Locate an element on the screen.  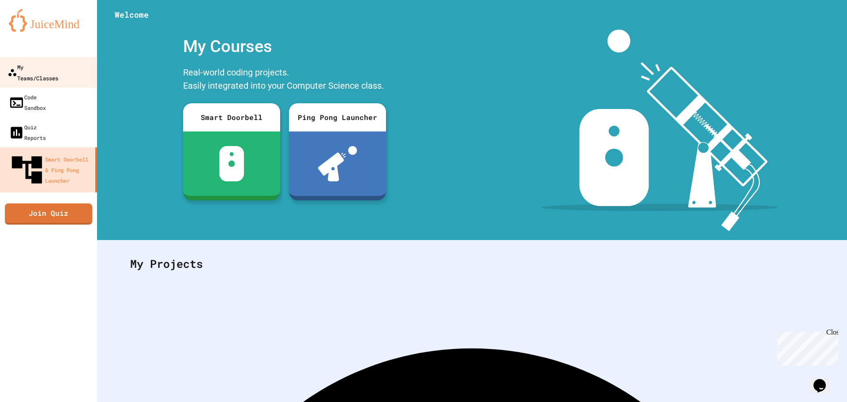
div: My Projects is located at coordinates (472, 264).